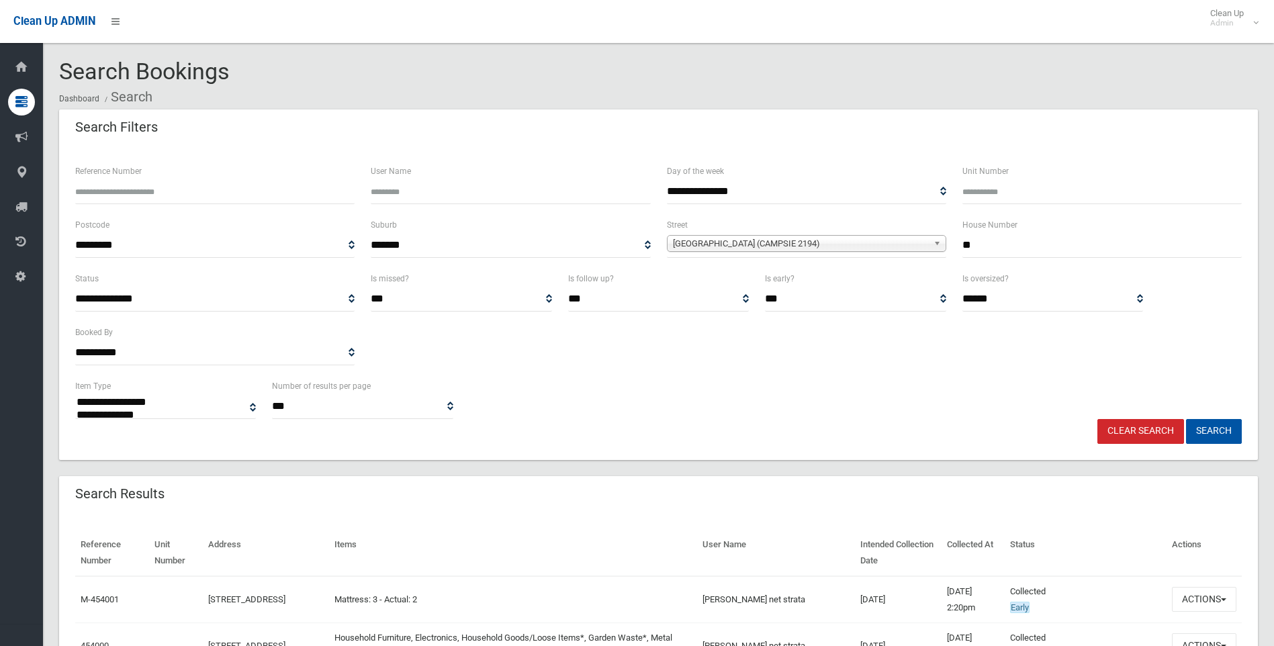  What do you see at coordinates (92, 225) in the screenshot?
I see `label: Postcode` at bounding box center [92, 225].